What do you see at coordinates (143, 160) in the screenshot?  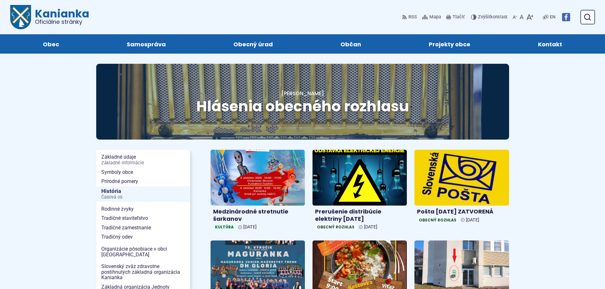 I see `span: Základné údaje` at bounding box center [143, 160].